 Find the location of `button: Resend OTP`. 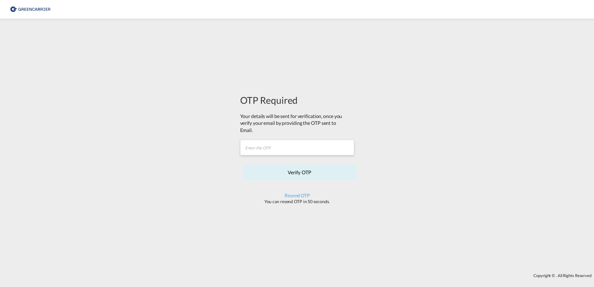

button: Resend OTP is located at coordinates (297, 195).